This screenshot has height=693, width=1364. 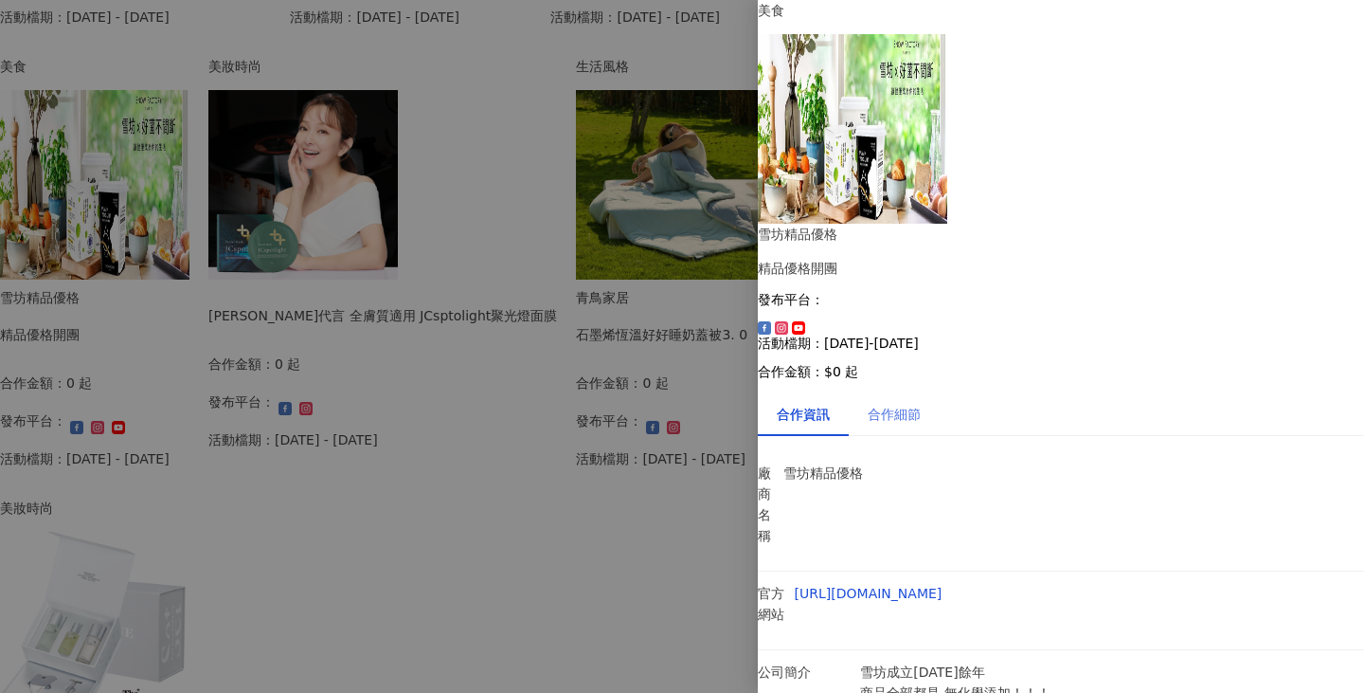 What do you see at coordinates (1061, 299) in the screenshot?
I see `p: 發布平台：` at bounding box center [1061, 299].